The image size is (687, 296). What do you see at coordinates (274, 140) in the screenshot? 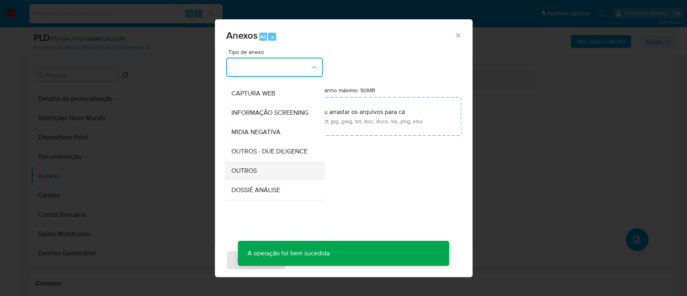
I see `ul: Tipo de anexo` at bounding box center [274, 140].